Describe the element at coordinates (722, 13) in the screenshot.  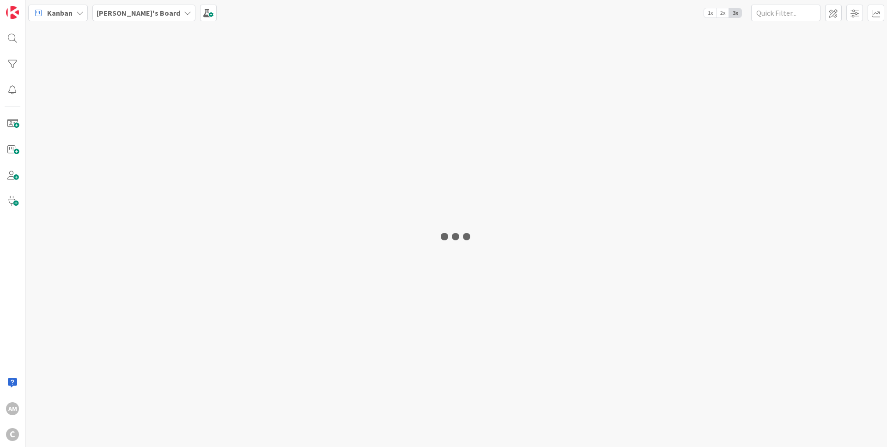
I see `span: 2x` at that location.